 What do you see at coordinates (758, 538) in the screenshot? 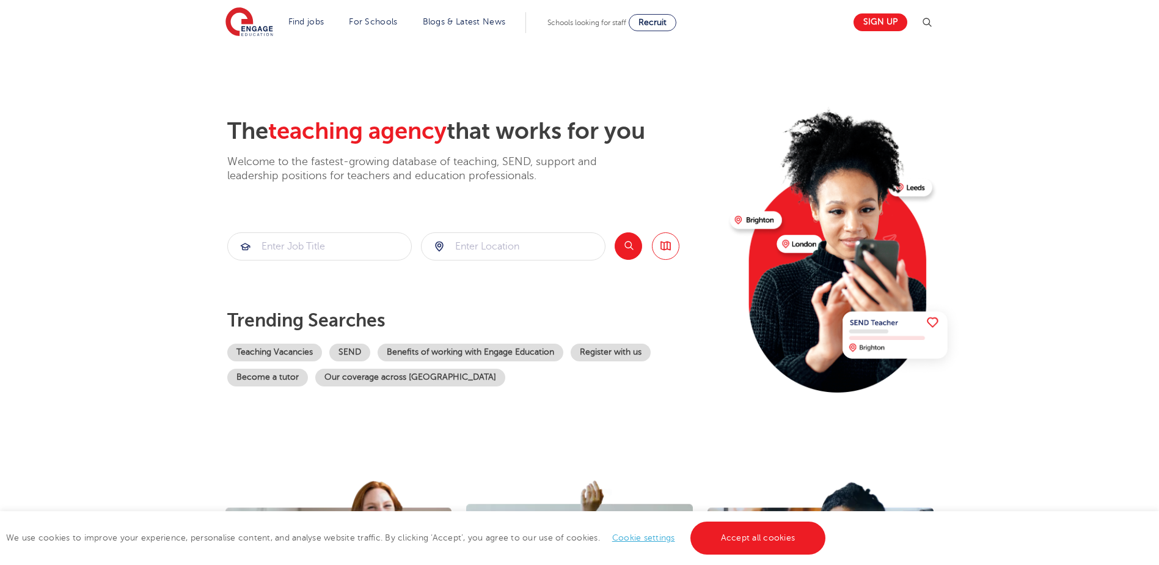
I see `a: Accept all cookies` at bounding box center [758, 538].